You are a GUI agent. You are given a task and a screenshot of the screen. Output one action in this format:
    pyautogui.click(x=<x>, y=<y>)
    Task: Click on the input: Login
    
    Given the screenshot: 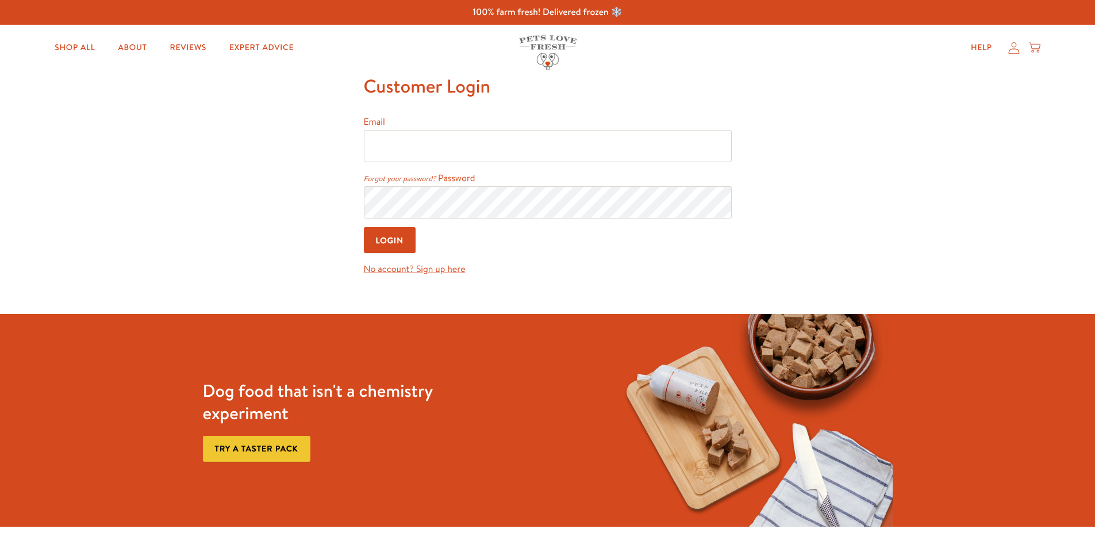 What is the action you would take?
    pyautogui.click(x=390, y=240)
    